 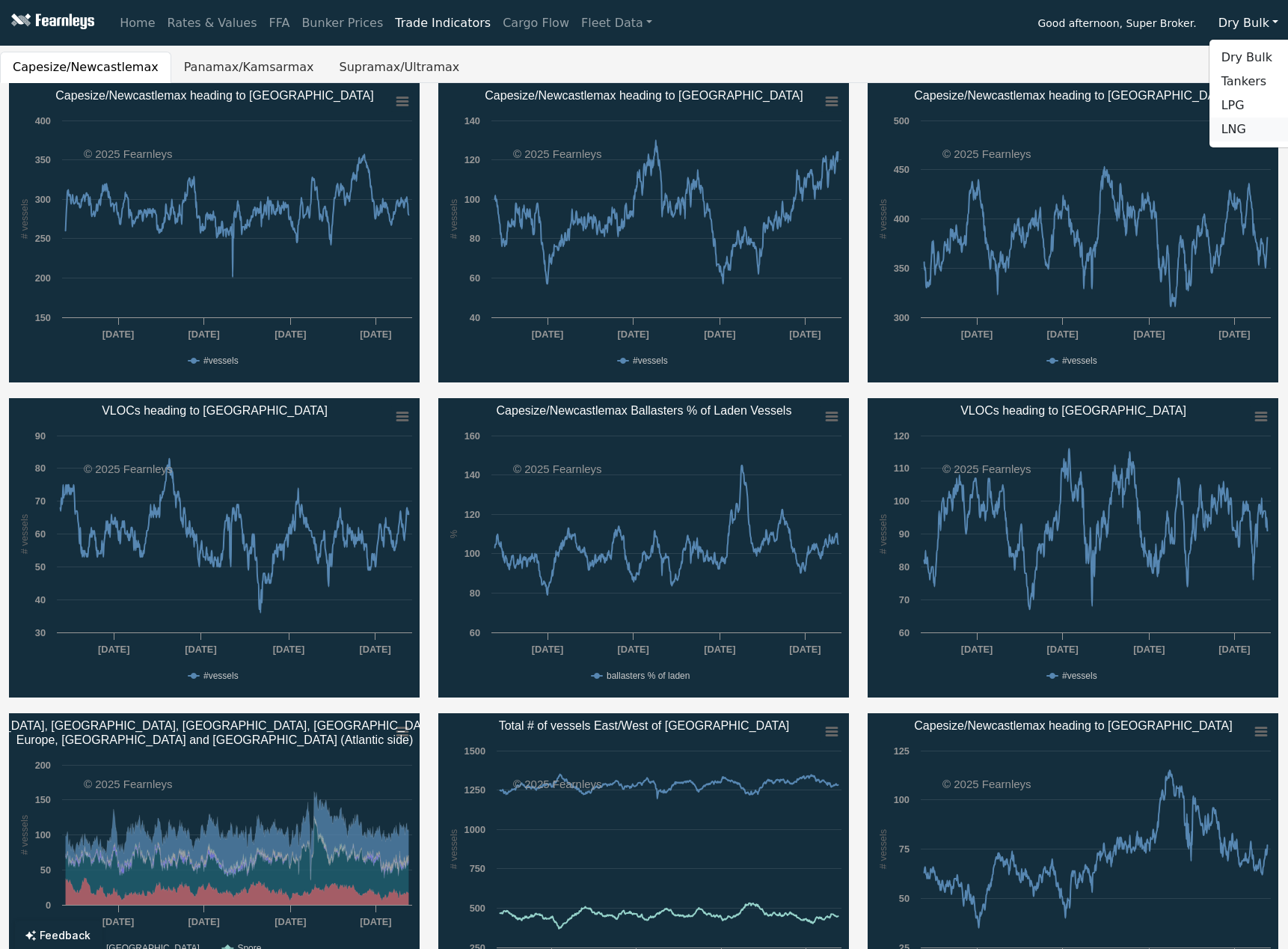 I want to click on button: Dry Bulk, so click(x=1248, y=23).